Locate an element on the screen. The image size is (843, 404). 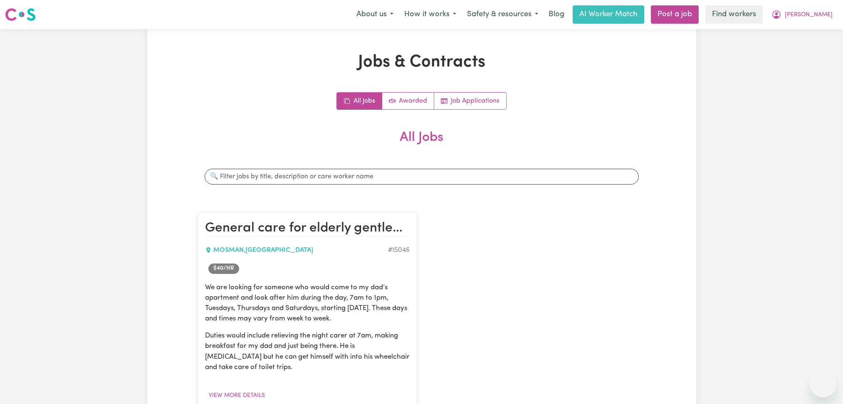
a: AI Worker Match is located at coordinates (608, 15).